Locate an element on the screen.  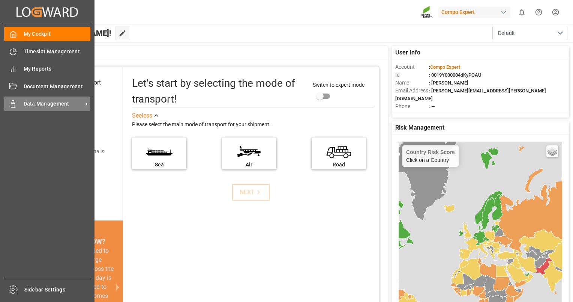
span: Switch to expert mode is located at coordinates (339, 85).